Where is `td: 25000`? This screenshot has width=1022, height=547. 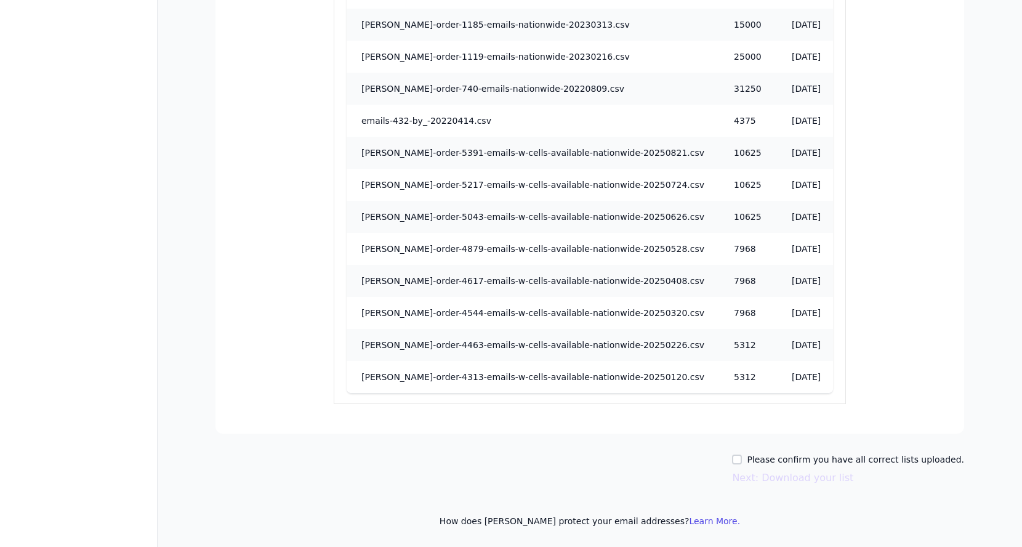 td: 25000 is located at coordinates (748, 57).